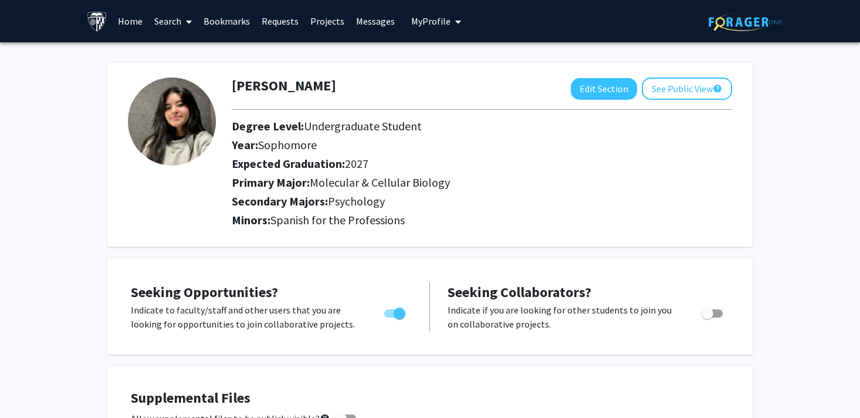 The image size is (860, 418). I want to click on p: Indicate if you are looking for other students to join you on collaborative projects., so click(563, 317).